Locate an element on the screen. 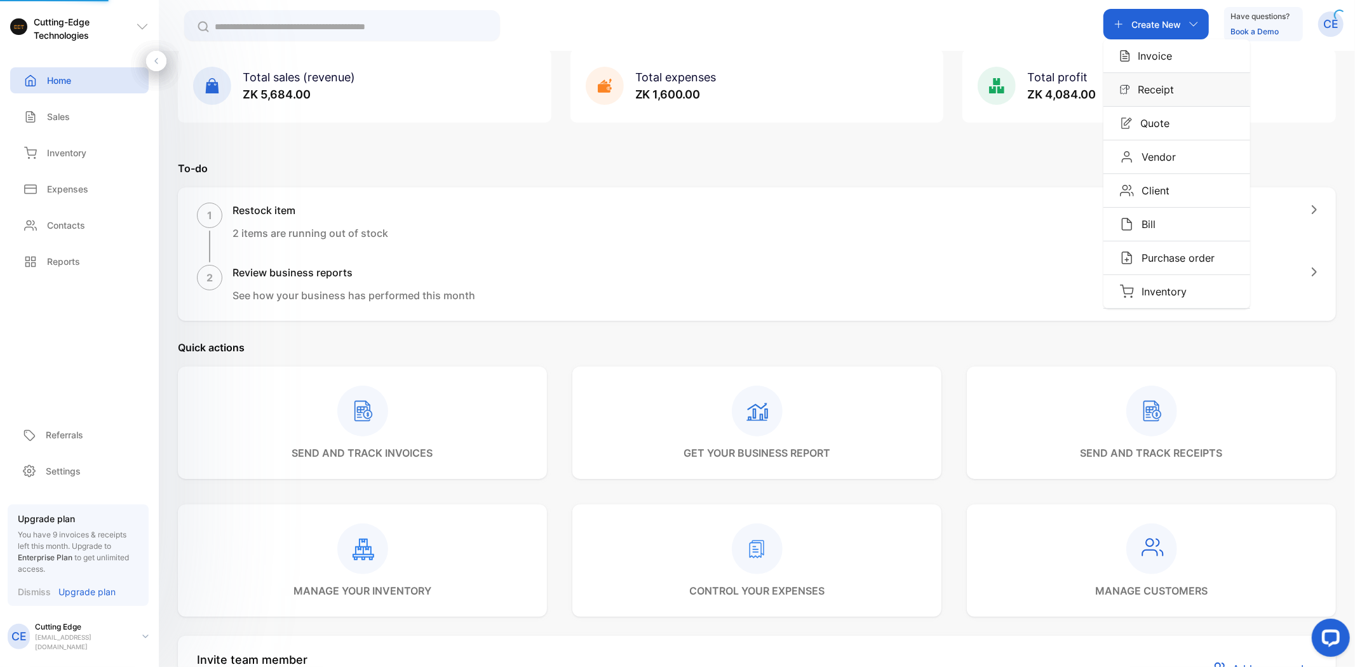 The width and height of the screenshot is (1355, 667). p: See how your business has performed this month is located at coordinates (354, 295).